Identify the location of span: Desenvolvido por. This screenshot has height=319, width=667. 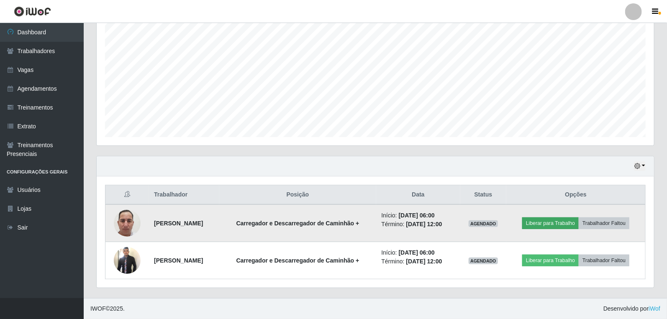
(632, 309).